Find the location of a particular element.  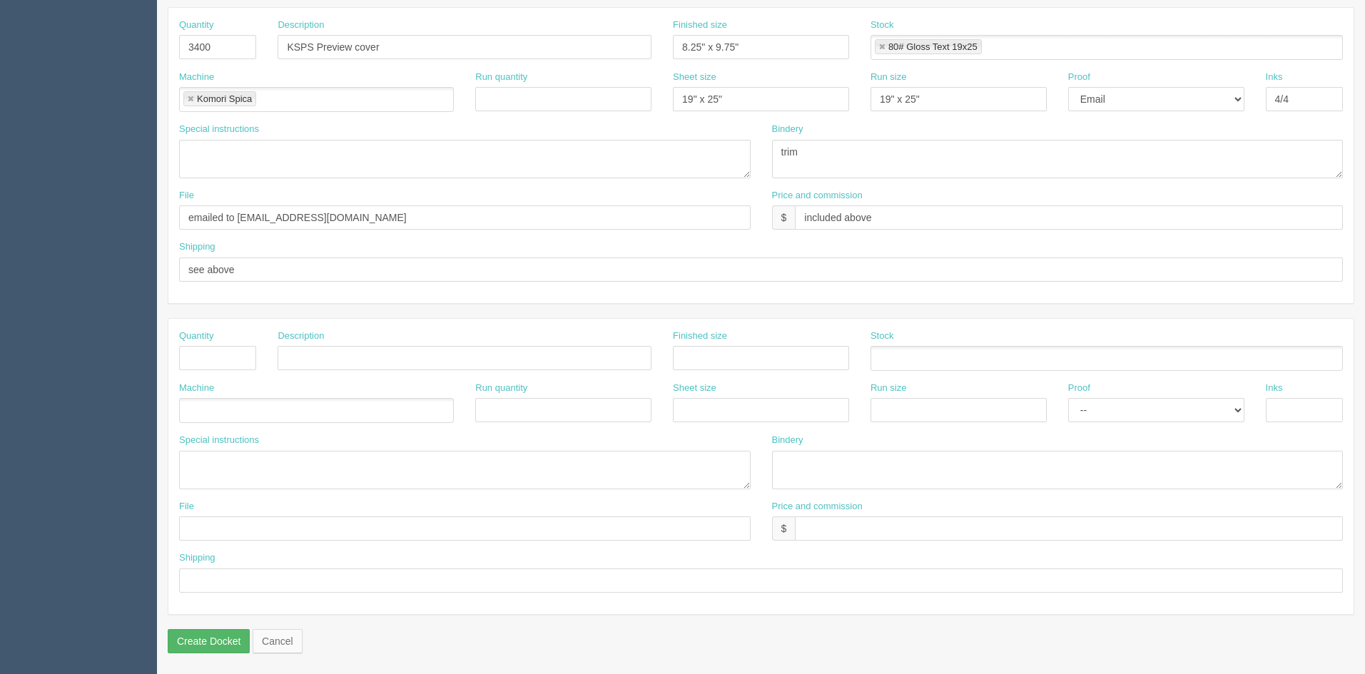

div: Komori Spica is located at coordinates (224, 98).